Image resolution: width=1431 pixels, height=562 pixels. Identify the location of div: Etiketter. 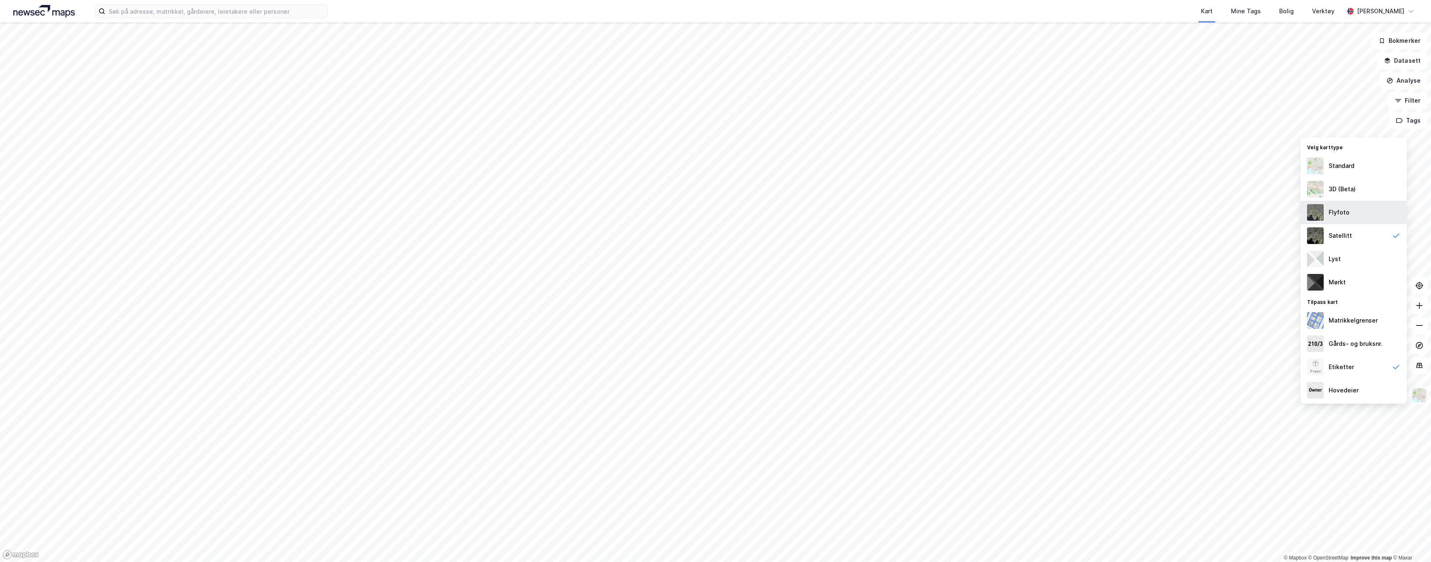
(1341, 367).